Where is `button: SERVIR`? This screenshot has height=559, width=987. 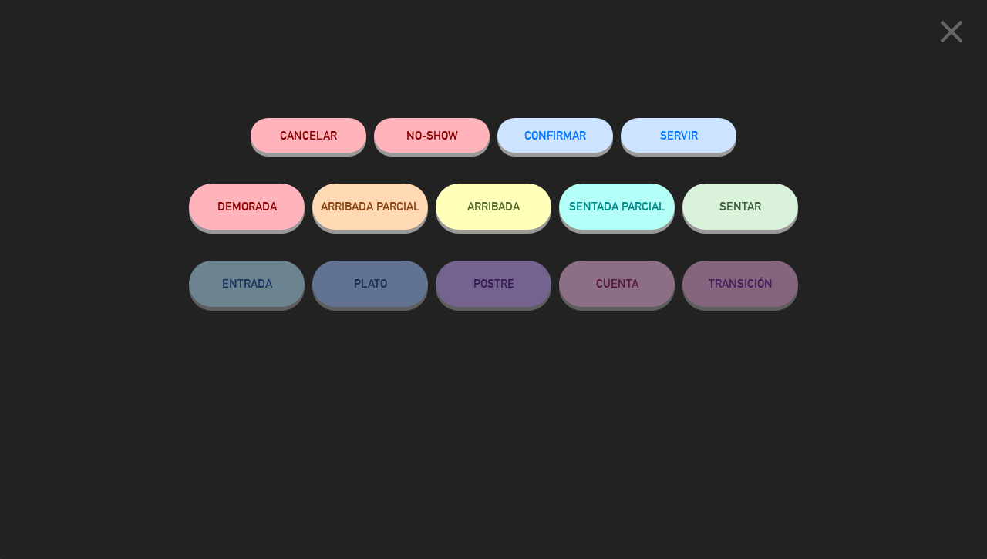 button: SERVIR is located at coordinates (679, 135).